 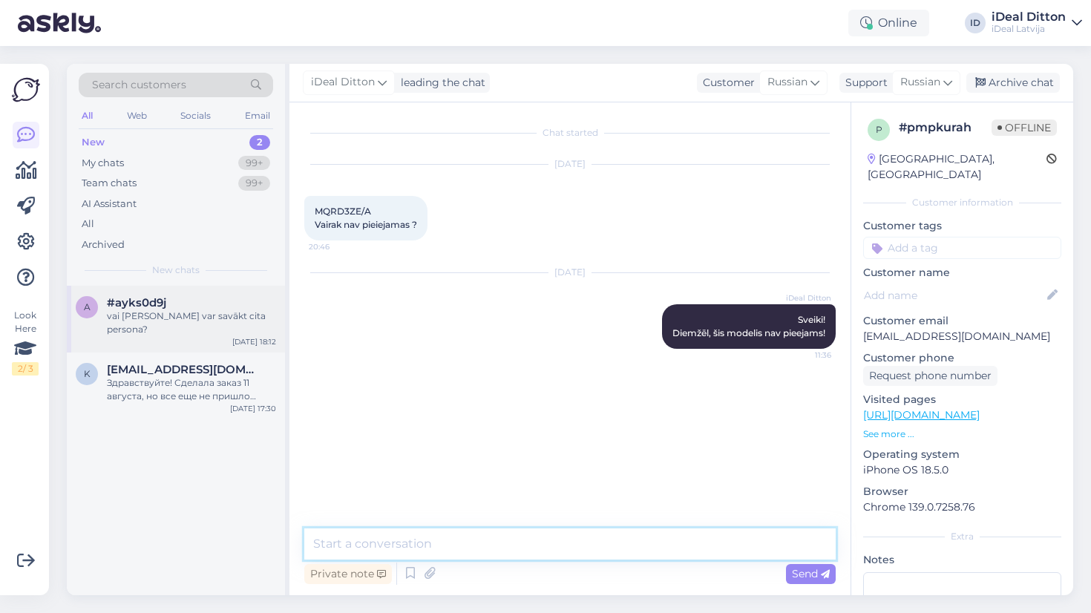 What do you see at coordinates (137, 116) in the screenshot?
I see `div: Web` at bounding box center [137, 116].